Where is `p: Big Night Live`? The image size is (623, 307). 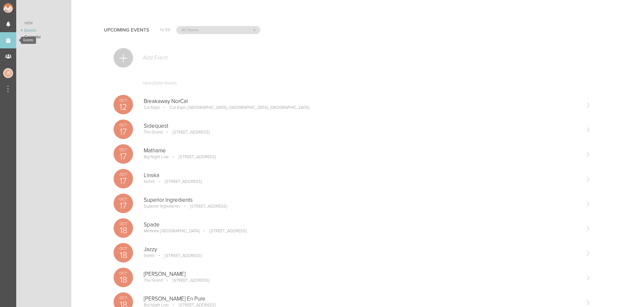 p: Big Night Live is located at coordinates (156, 157).